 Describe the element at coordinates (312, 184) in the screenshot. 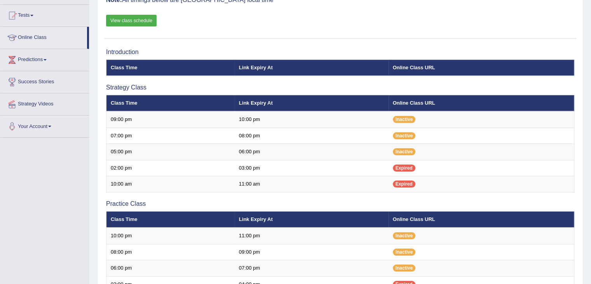

I see `td: 11:00 am` at that location.